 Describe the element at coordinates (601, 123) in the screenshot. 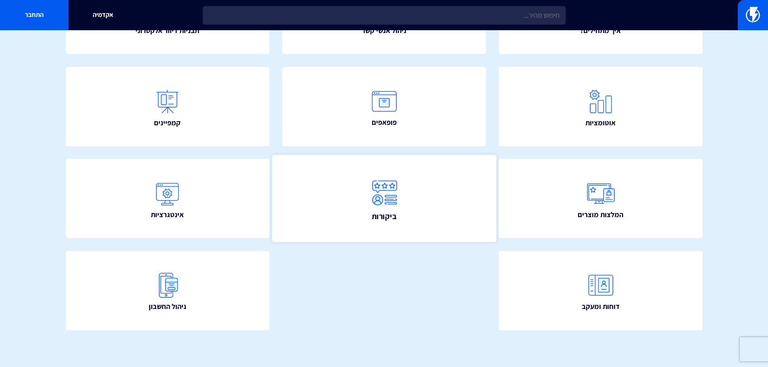

I see `span: אוטומציות` at that location.